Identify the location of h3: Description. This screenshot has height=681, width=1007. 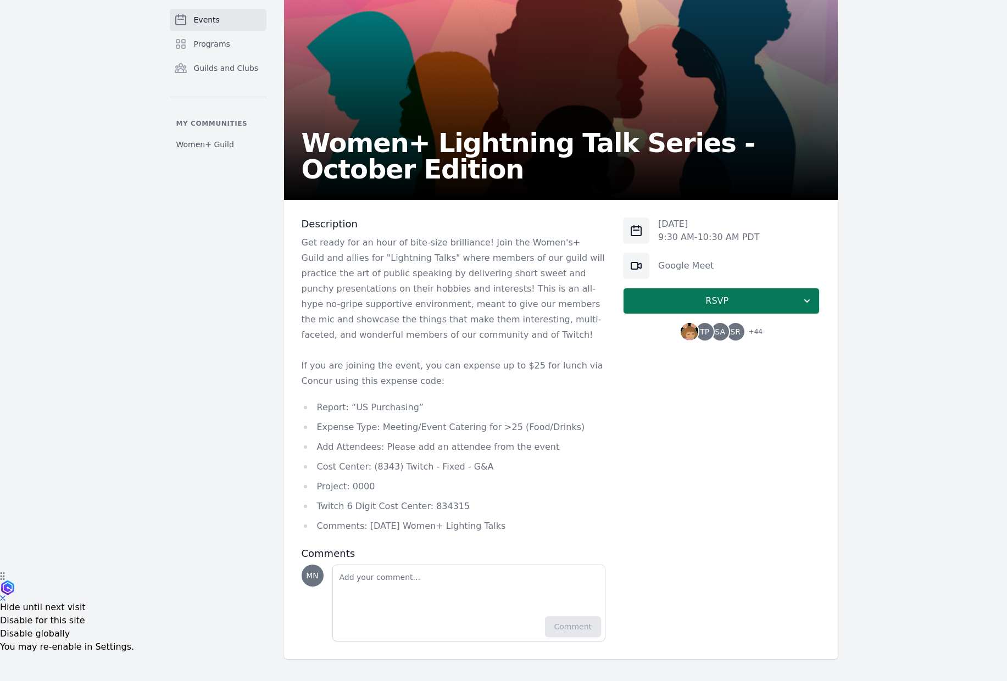
(454, 224).